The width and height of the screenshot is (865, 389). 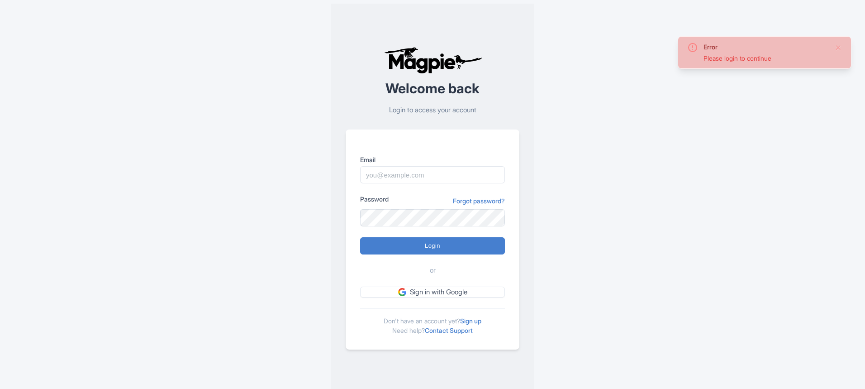 What do you see at coordinates (471, 320) in the screenshot?
I see `a: Sign up` at bounding box center [471, 320].